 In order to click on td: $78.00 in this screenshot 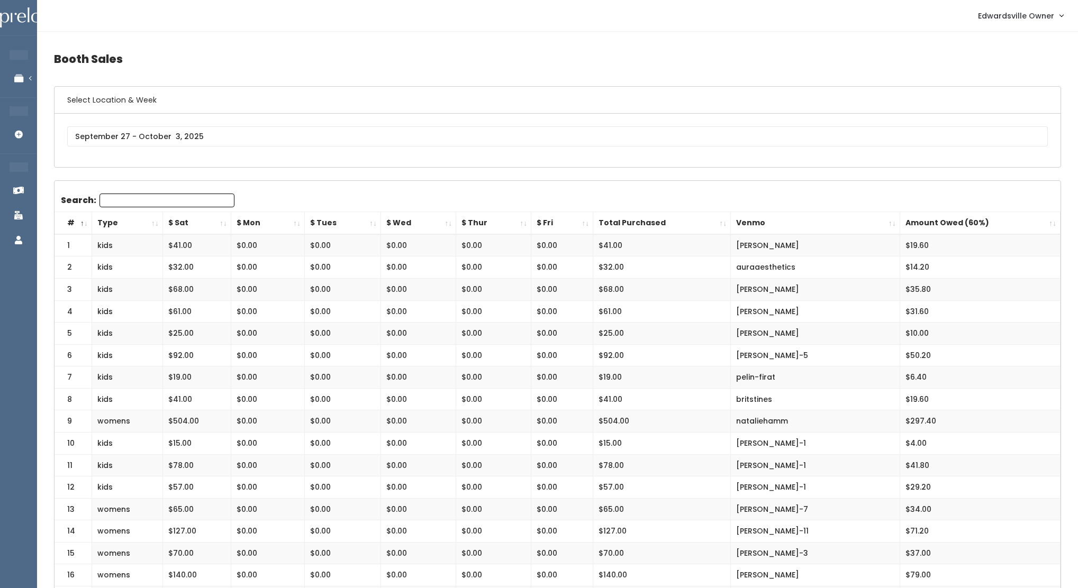, I will do `click(662, 466)`.